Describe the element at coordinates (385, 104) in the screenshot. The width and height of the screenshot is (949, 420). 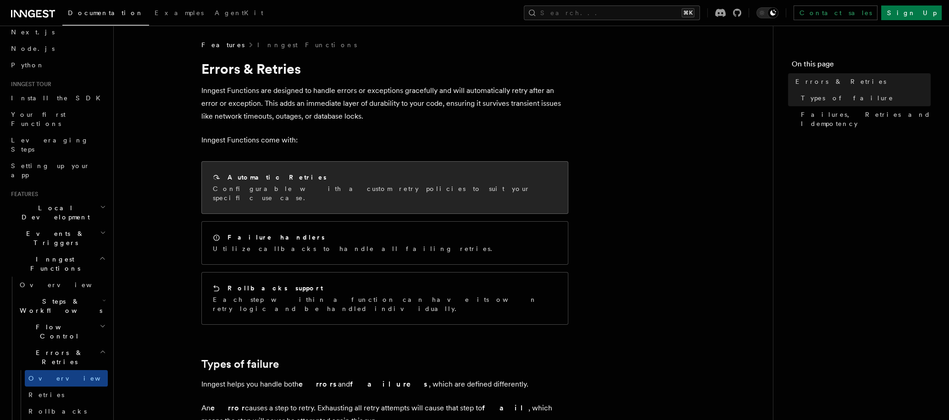
I see `p: Inngest Functions are designed to handle errors or exceptions gracefully and will automatically r...` at that location.